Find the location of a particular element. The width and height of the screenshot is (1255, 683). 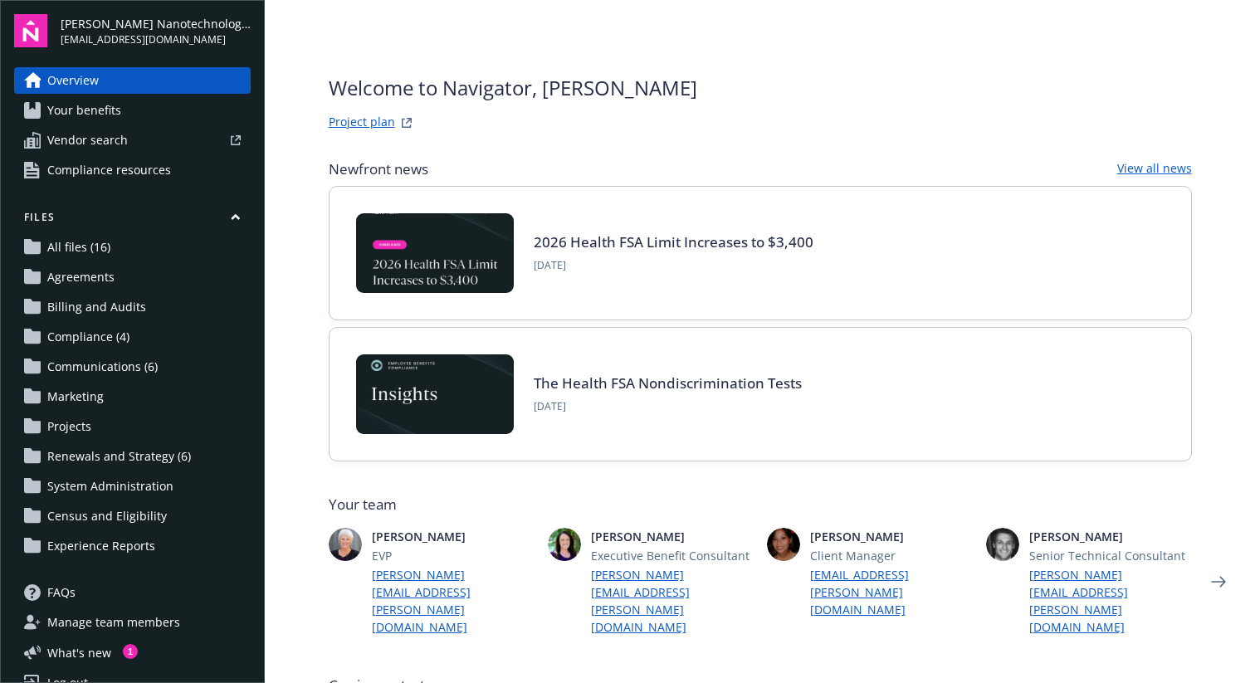

a: 2026 Health FSA Limit Increases to $3,400 is located at coordinates (673, 242).